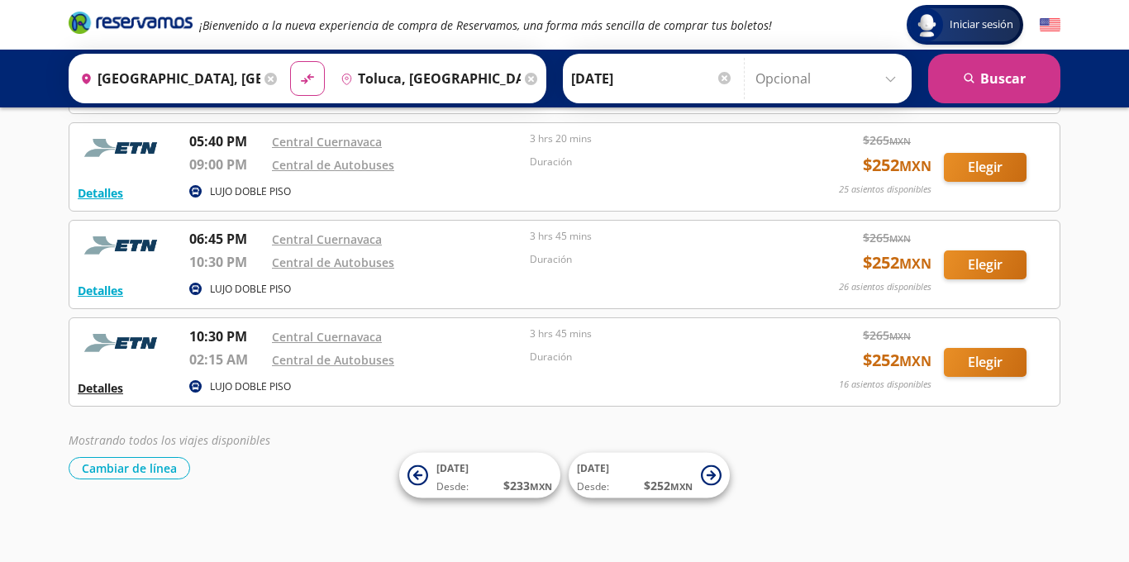  Describe the element at coordinates (169, 440) in the screenshot. I see `em: Mostrando todos los viajes disponibles` at that location.